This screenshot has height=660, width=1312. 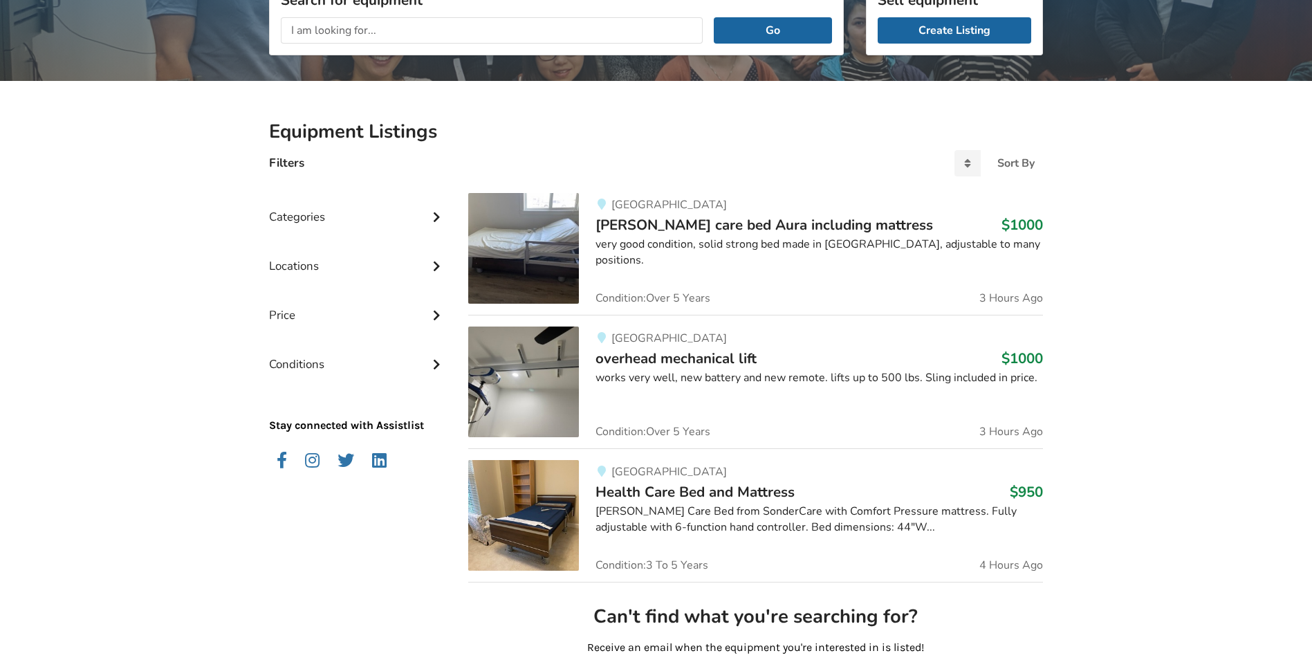 What do you see at coordinates (358, 353) in the screenshot?
I see `div: Conditions` at bounding box center [358, 353].